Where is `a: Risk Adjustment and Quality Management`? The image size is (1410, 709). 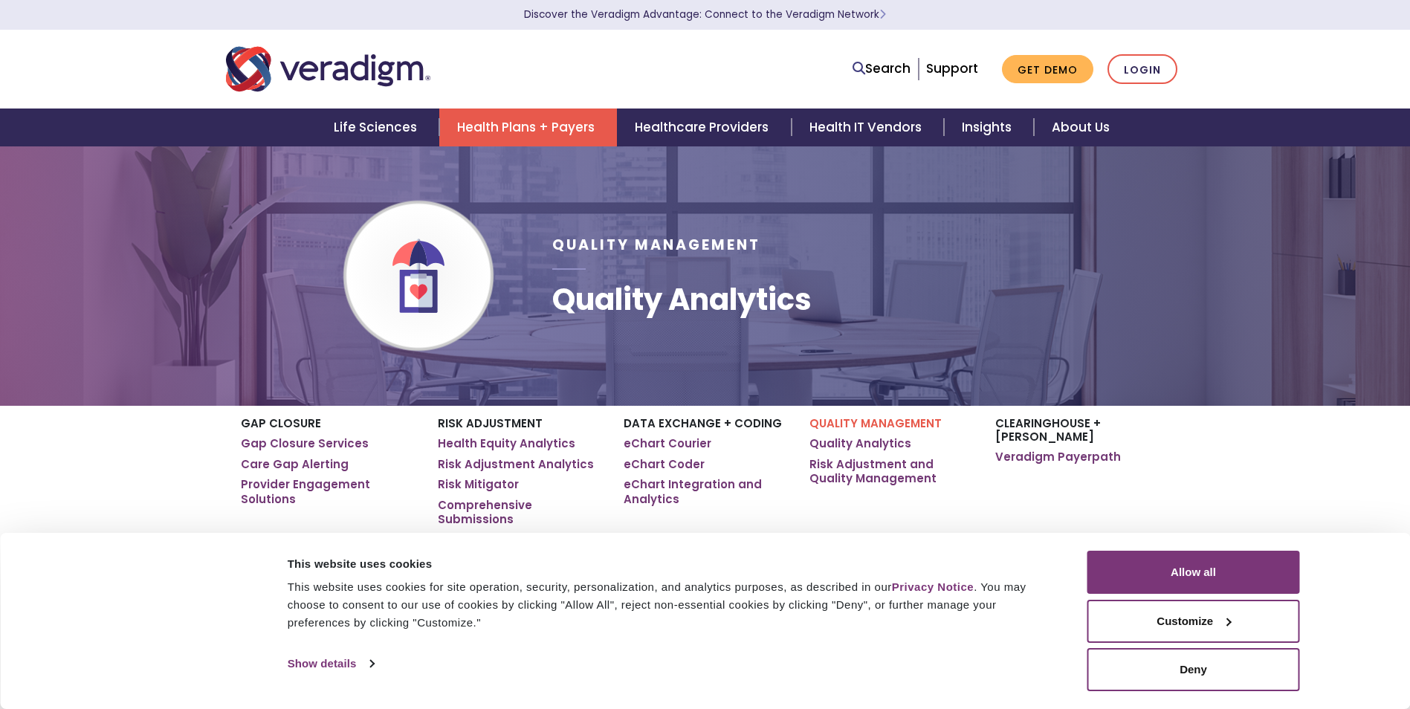 a: Risk Adjustment and Quality Management is located at coordinates (891, 471).